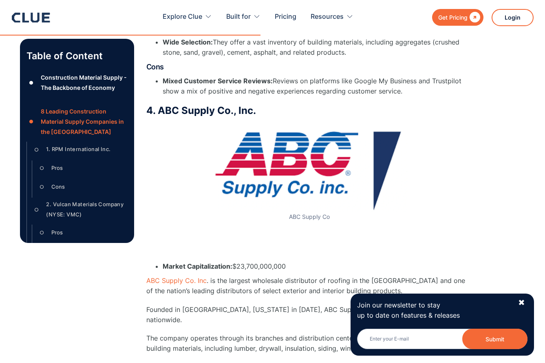 This screenshot has width=545, height=363. Describe the element at coordinates (80, 209) in the screenshot. I see `a: ○2. Vulcan Materials Company (NYSE: VMC)` at that location.